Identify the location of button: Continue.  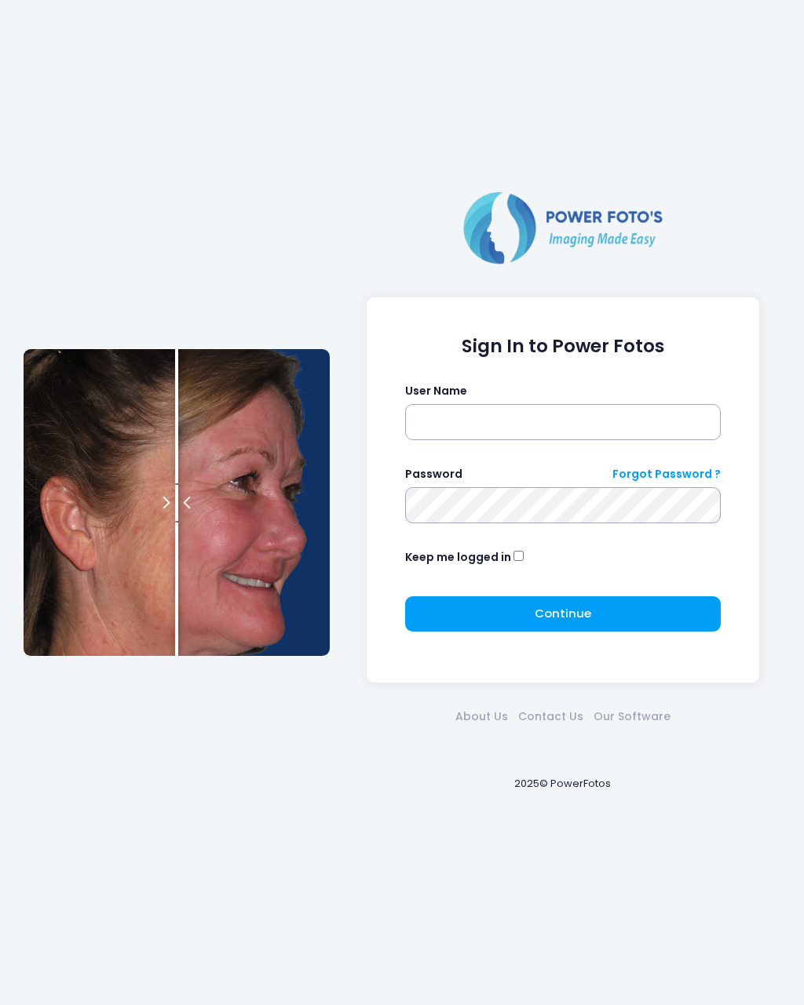
(563, 615).